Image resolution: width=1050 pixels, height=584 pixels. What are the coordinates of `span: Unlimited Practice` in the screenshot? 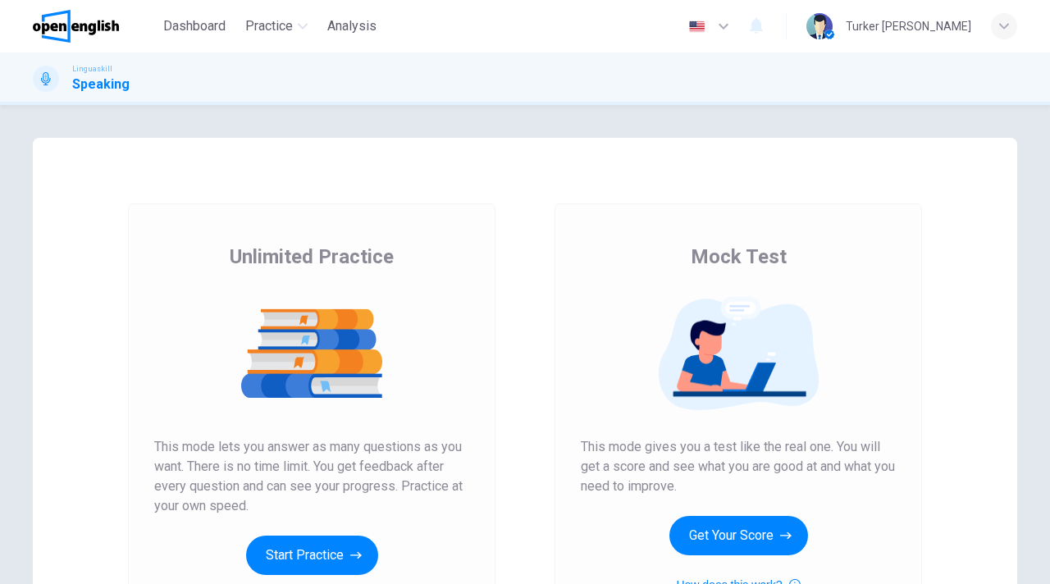 It's located at (312, 257).